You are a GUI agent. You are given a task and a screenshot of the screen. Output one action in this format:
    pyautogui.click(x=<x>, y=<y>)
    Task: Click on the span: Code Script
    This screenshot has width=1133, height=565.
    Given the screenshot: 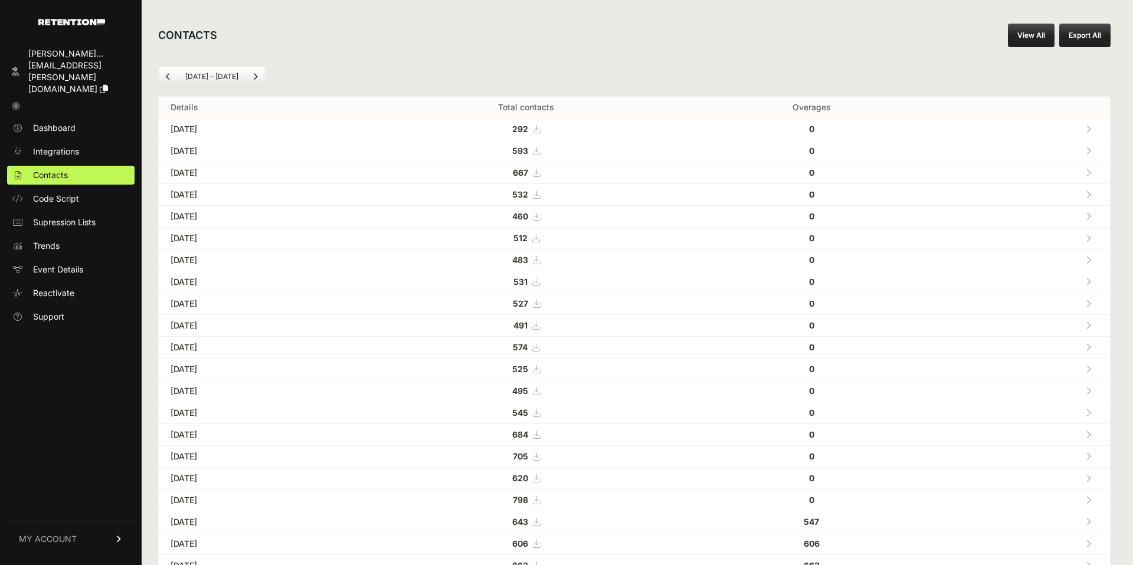 What is the action you would take?
    pyautogui.click(x=56, y=199)
    